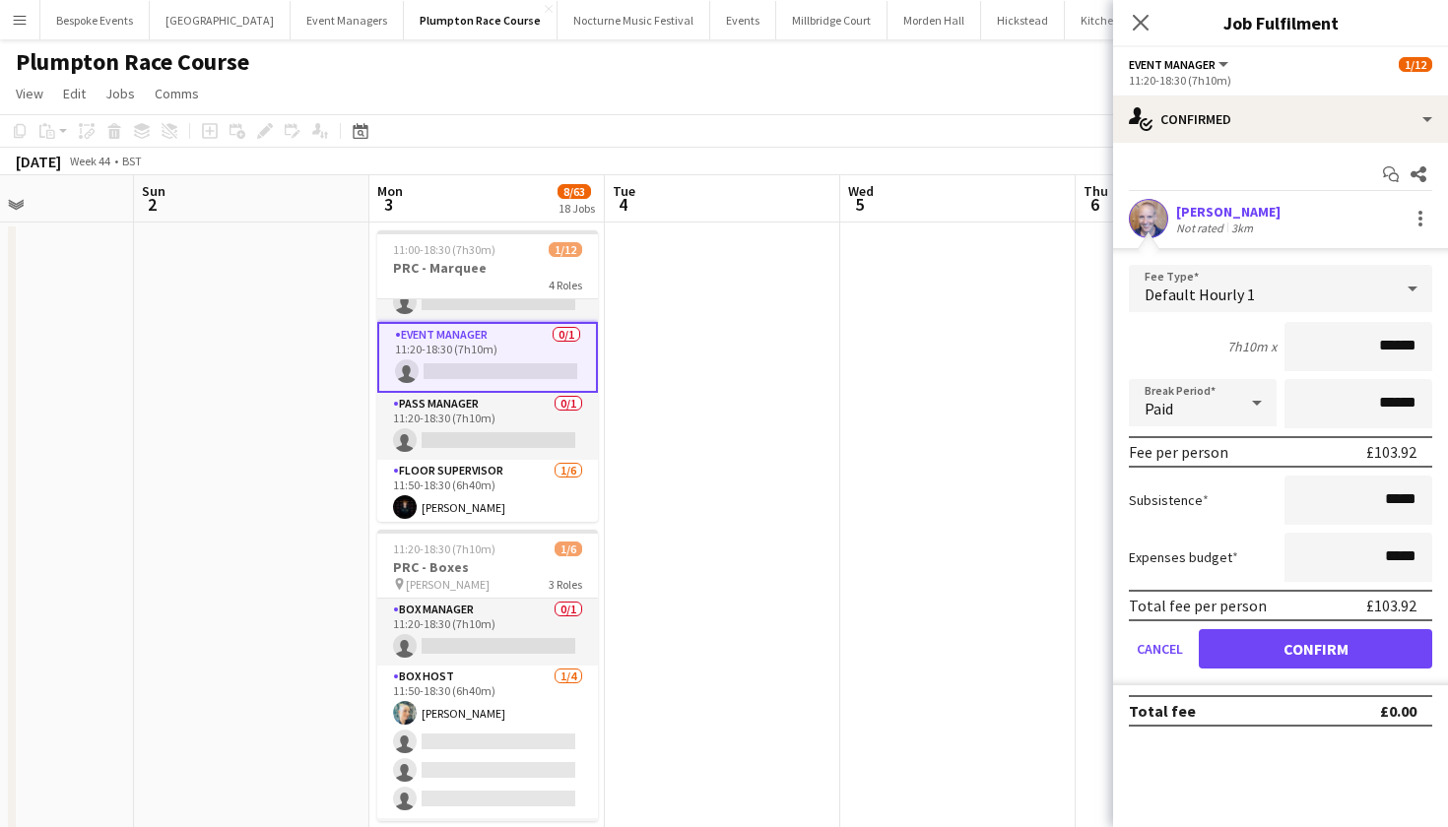  What do you see at coordinates (1198, 606) in the screenshot?
I see `div: Total fee per person` at bounding box center [1198, 606].